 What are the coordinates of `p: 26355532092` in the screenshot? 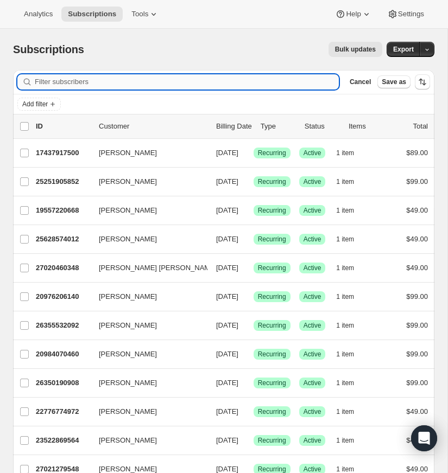 It's located at (63, 326).